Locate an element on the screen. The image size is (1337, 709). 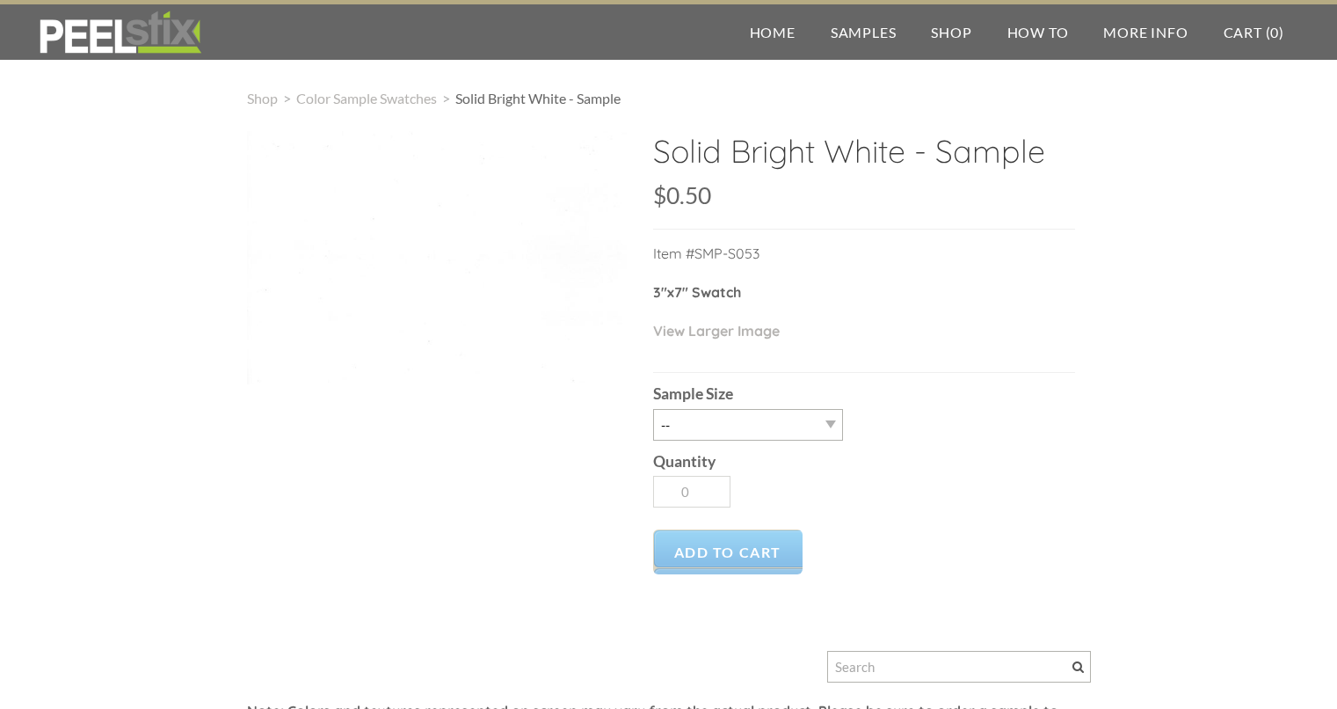
p: Item #SMP-S053 is located at coordinates (864, 262).